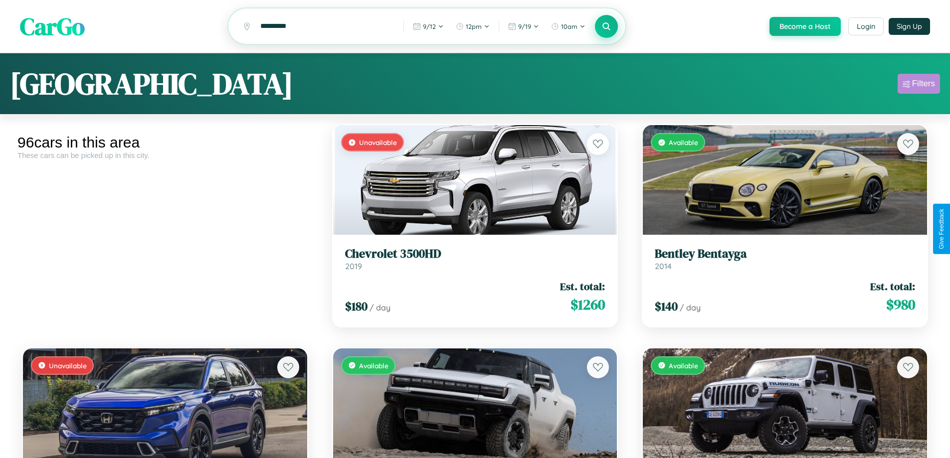 The image size is (950, 458). Describe the element at coordinates (525, 26) in the screenshot. I see `span: 9 / 19` at that location.